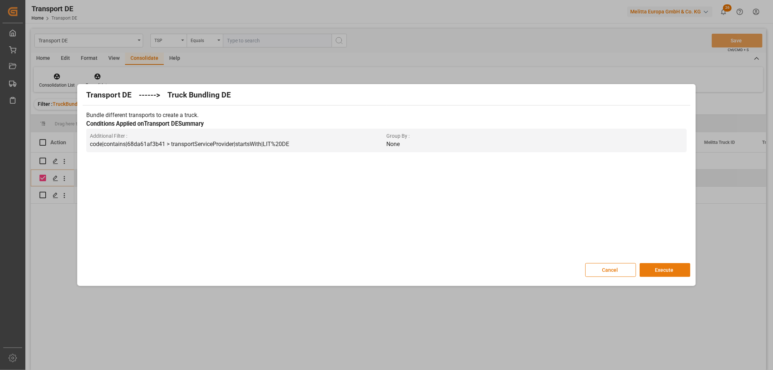  I want to click on h2: Truck Bundling DE, so click(199, 95).